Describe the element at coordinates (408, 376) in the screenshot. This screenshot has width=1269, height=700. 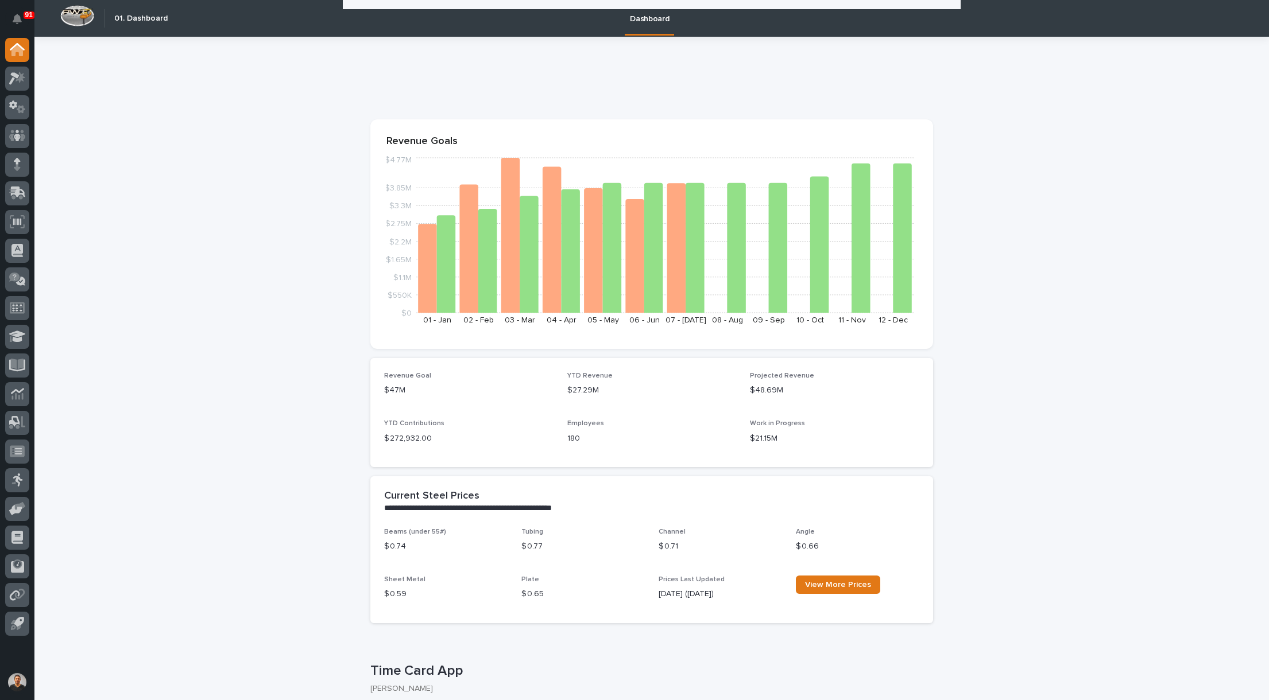
I see `span: Revenue Goal` at that location.